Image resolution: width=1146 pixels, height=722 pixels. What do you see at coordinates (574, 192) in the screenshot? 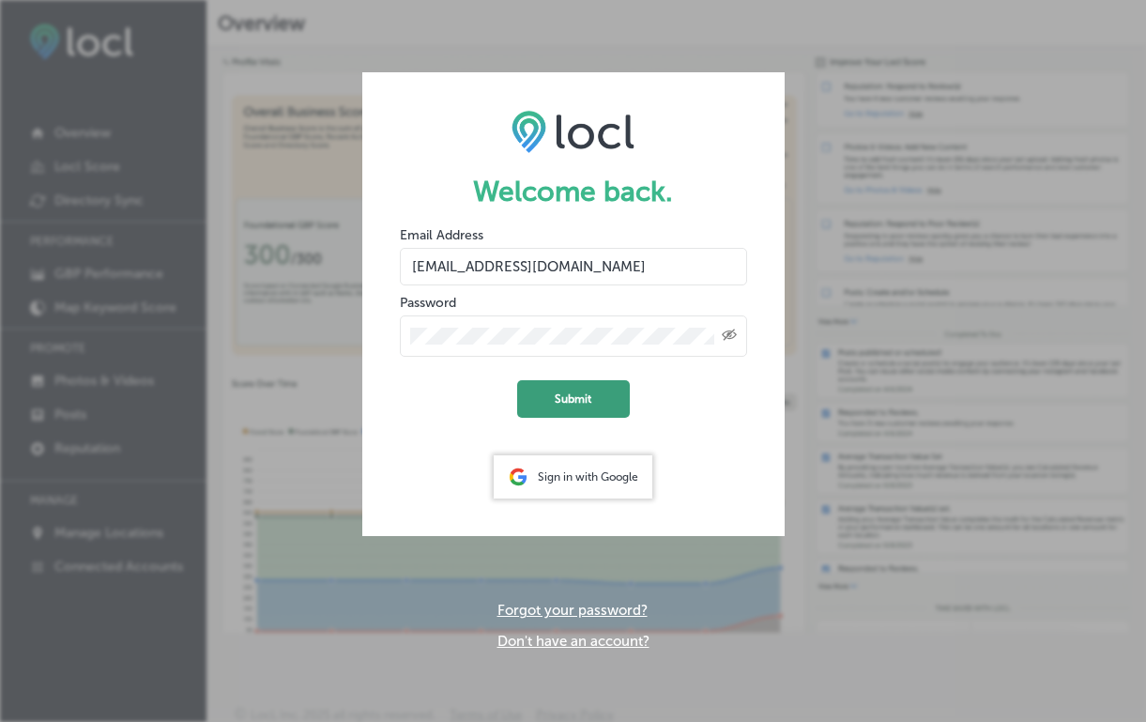
I see `h1: Welcome back.` at bounding box center [574, 192].